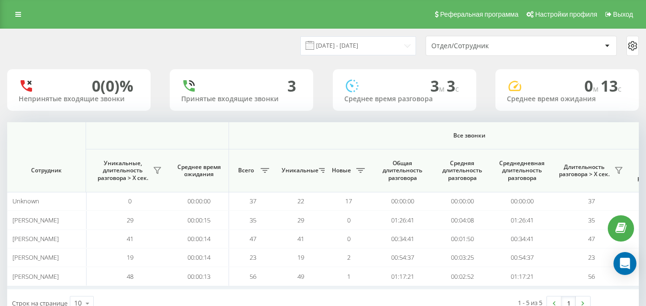 This screenshot has width=646, height=306. Describe the element at coordinates (462, 258) in the screenshot. I see `td: 00:03:25` at that location.